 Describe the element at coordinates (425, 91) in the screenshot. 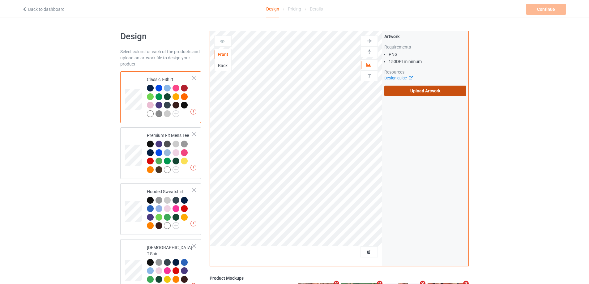

I see `label: Upload Artwork` at that location.